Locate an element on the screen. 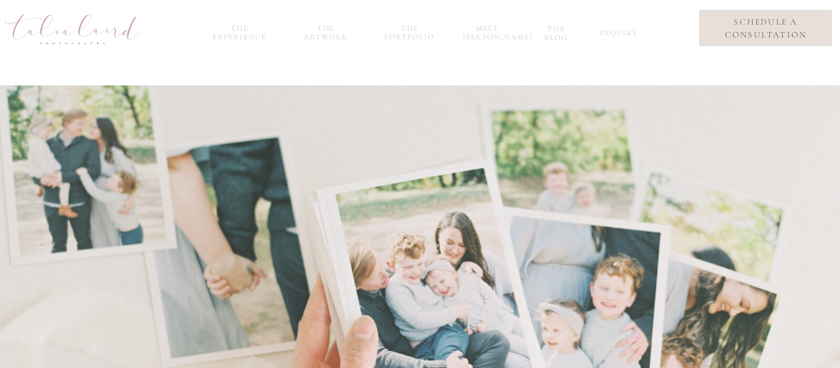 This screenshot has width=840, height=368. a: inquire is located at coordinates (617, 35).